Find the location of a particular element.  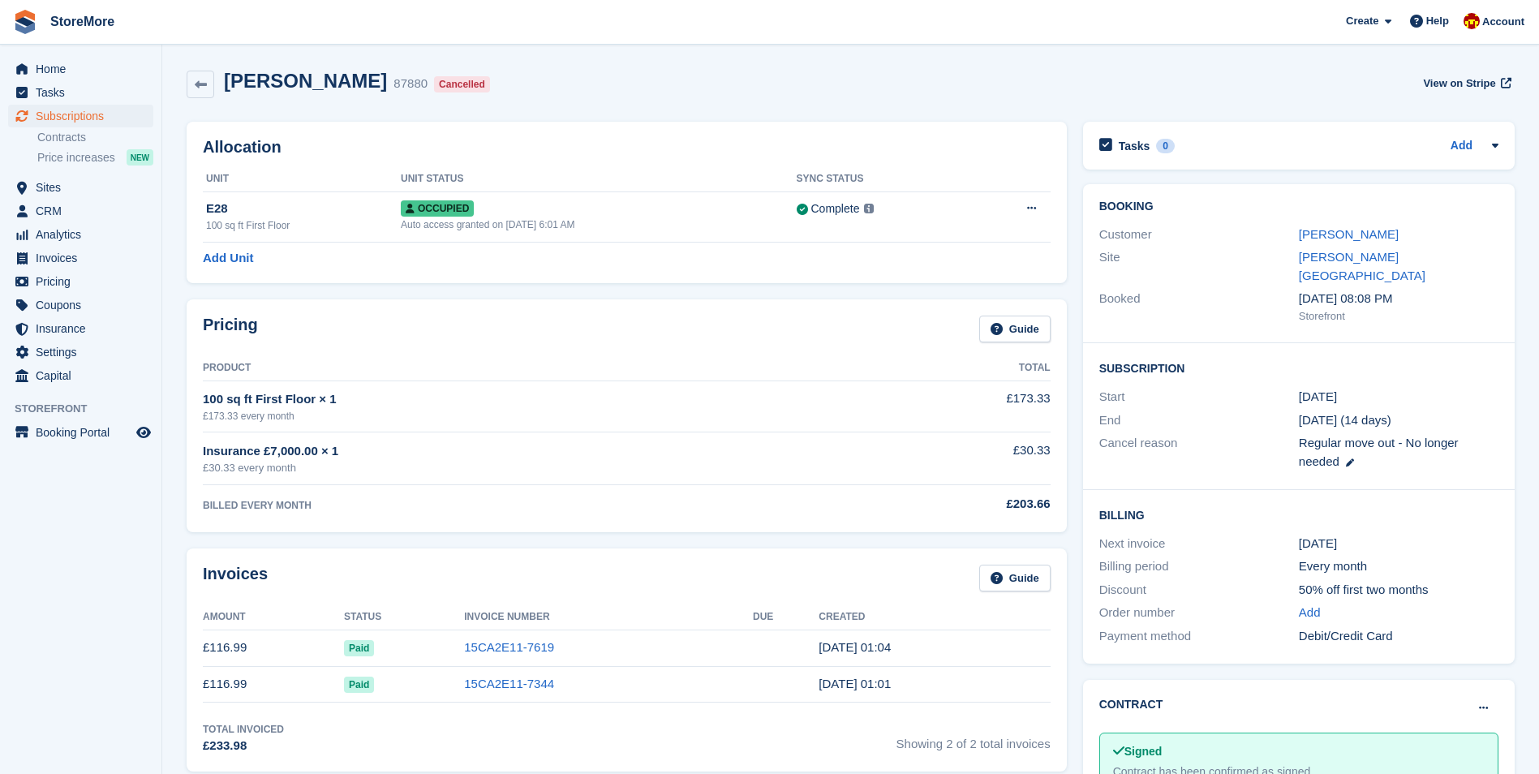

div: 100 sq ft First Floor × 1 is located at coordinates (523, 399).